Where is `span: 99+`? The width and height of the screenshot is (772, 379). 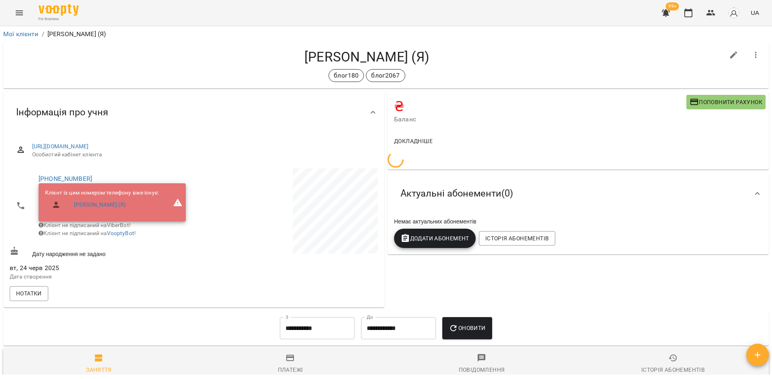
span: 99+ is located at coordinates (672, 6).